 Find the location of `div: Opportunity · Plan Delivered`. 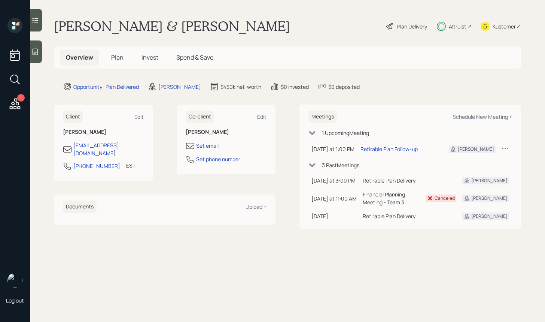

div: Opportunity · Plan Delivered is located at coordinates (106, 87).